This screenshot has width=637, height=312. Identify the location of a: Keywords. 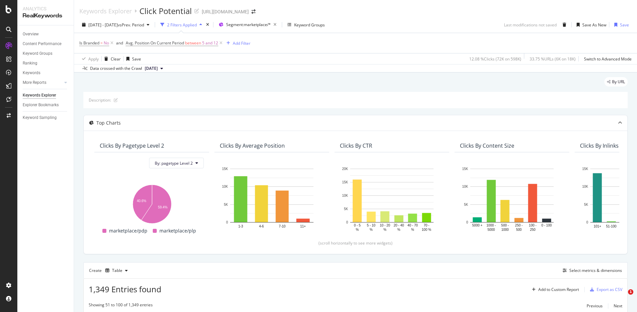
(46, 73).